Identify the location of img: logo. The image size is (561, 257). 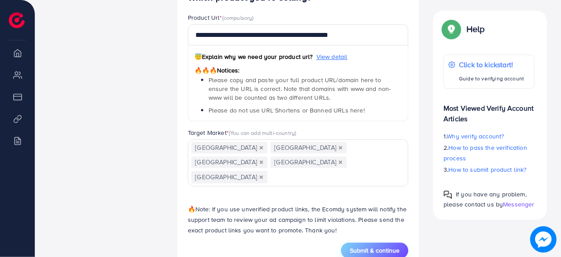
(17, 20).